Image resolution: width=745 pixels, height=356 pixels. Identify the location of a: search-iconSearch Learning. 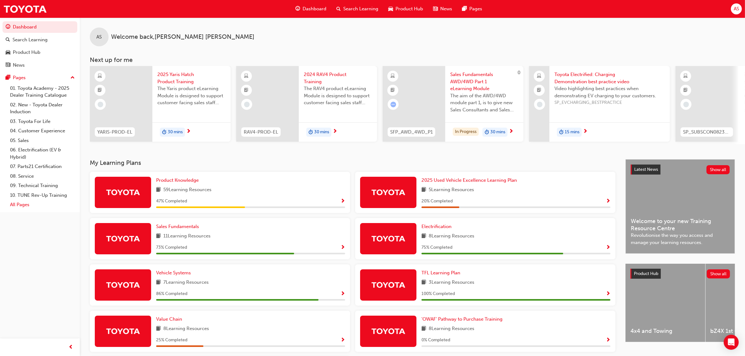
(357, 9).